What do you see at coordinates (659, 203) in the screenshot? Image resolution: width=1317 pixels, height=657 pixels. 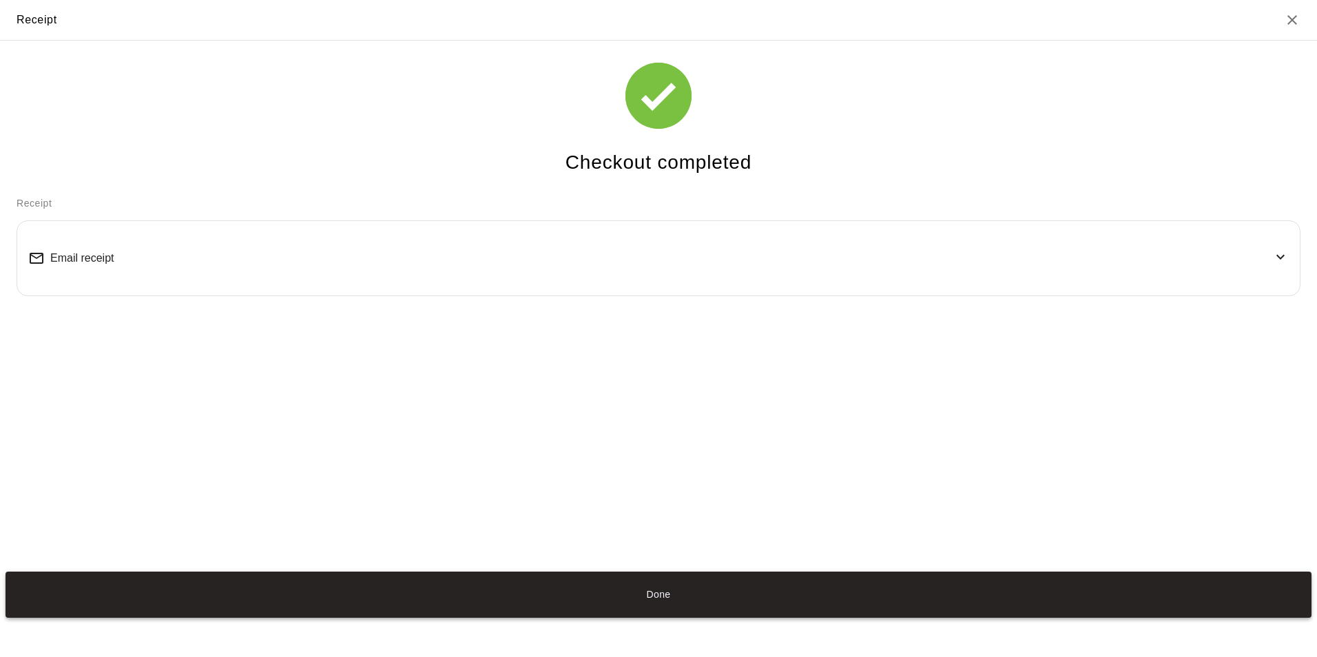 I see `p: Receipt` at bounding box center [659, 203].